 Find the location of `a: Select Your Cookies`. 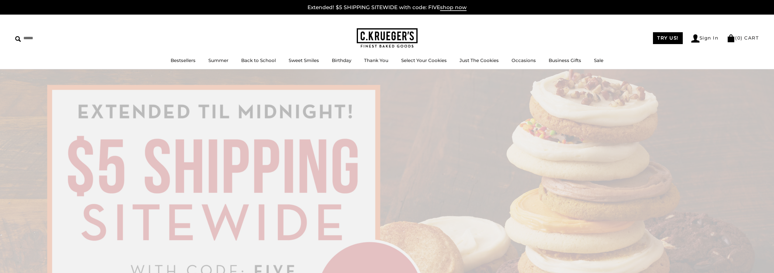

a: Select Your Cookies is located at coordinates (424, 60).